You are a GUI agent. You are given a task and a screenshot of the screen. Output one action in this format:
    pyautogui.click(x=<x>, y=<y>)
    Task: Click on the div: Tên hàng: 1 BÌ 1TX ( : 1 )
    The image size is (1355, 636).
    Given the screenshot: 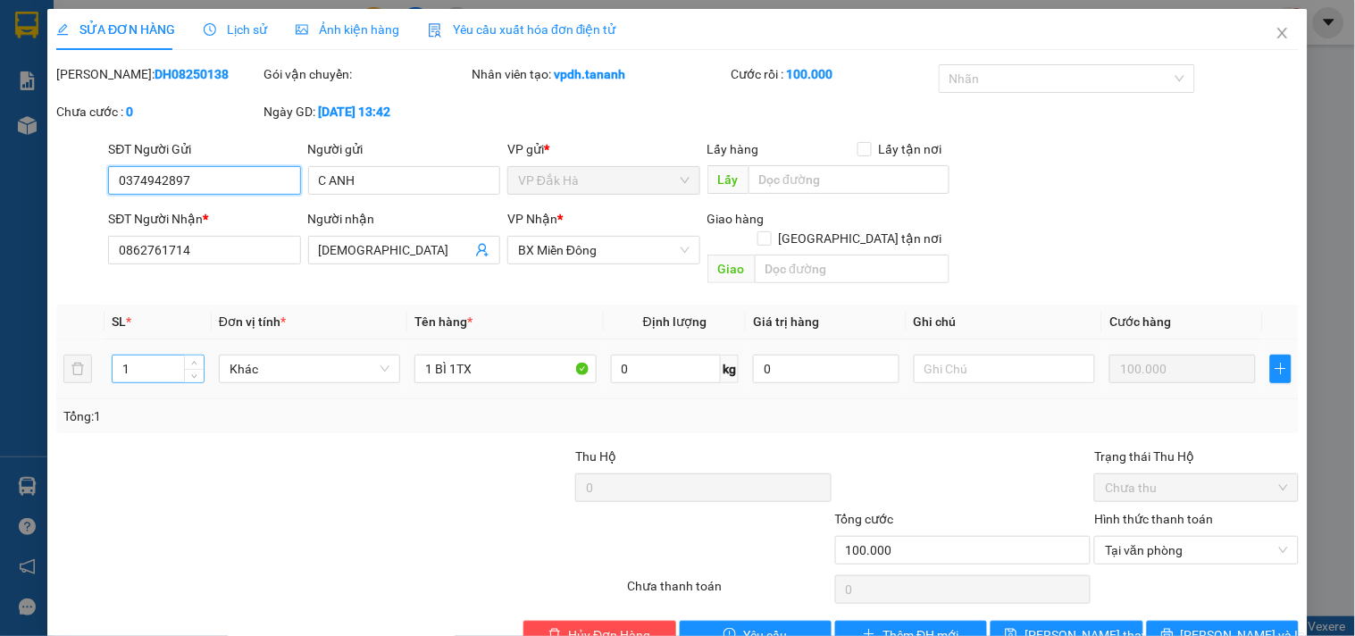 What is the action you would take?
    pyautogui.click(x=182, y=137)
    